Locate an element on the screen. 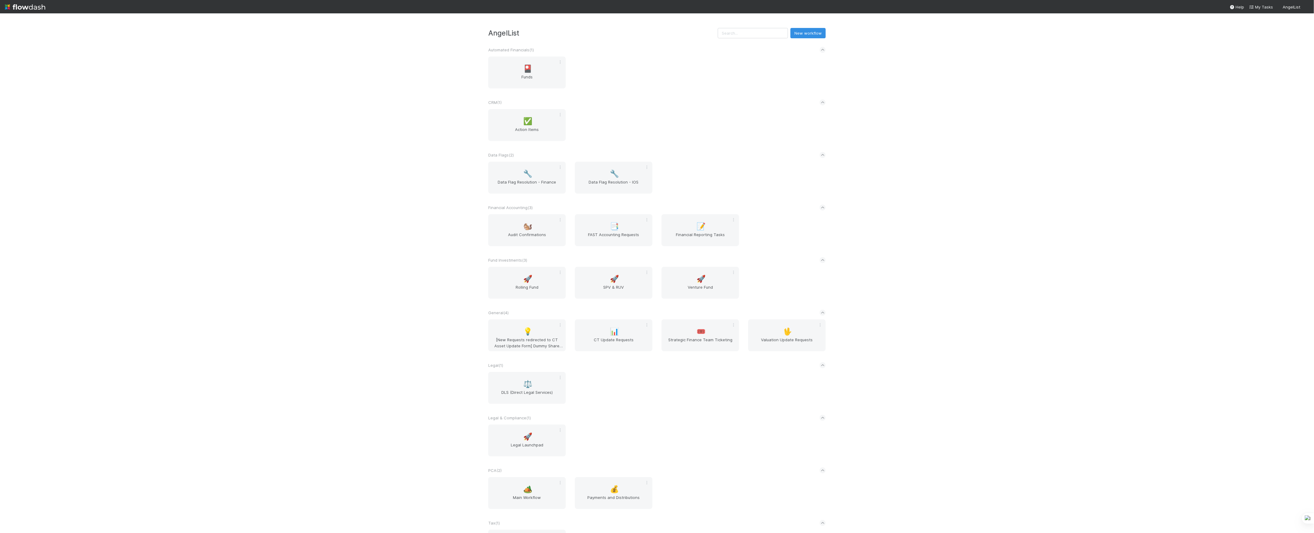 This screenshot has width=1314, height=533. span: Tax ( 1 ) is located at coordinates (494, 523).